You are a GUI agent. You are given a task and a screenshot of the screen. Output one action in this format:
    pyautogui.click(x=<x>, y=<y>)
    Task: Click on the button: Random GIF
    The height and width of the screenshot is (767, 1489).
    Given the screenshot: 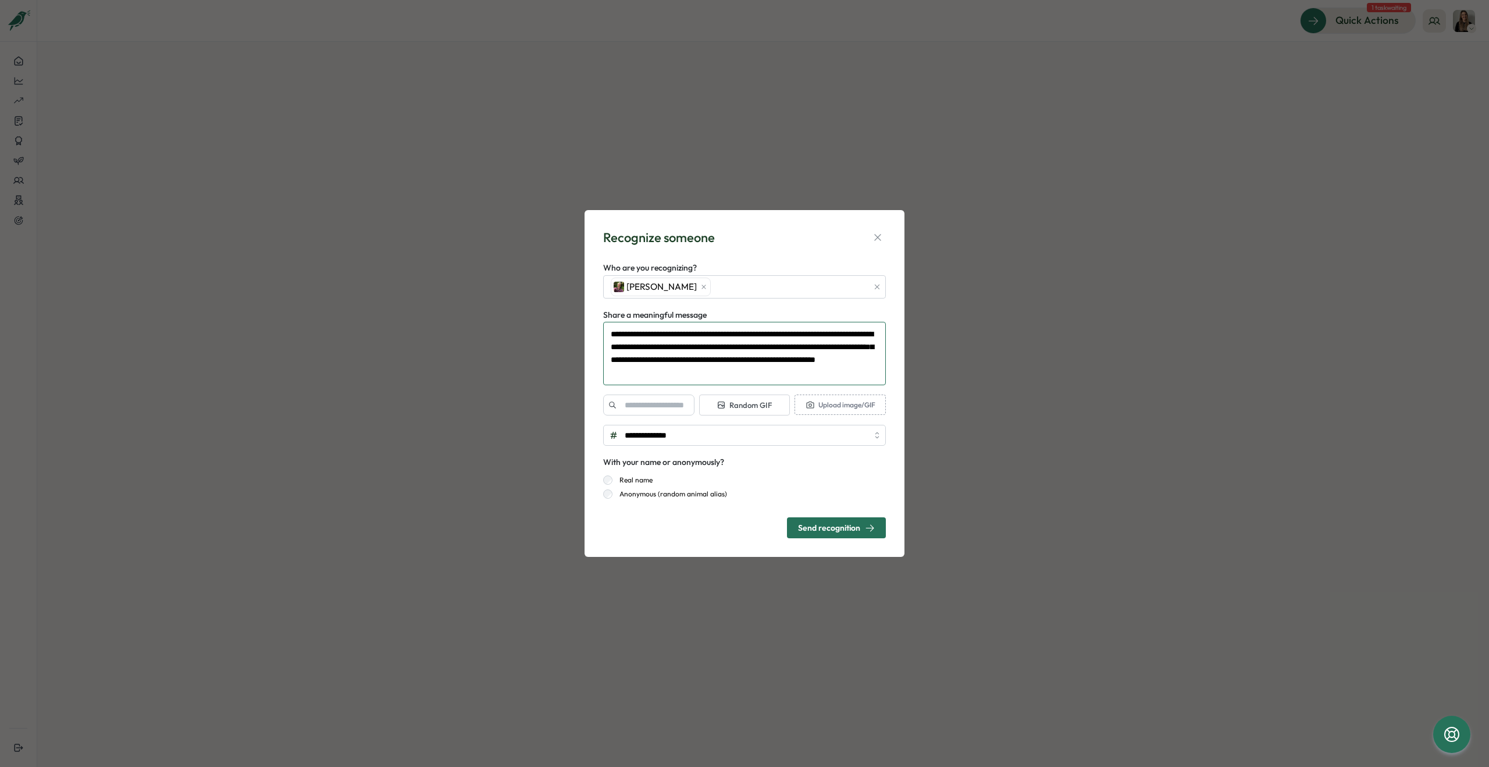 What is the action you would take?
    pyautogui.click(x=745, y=405)
    